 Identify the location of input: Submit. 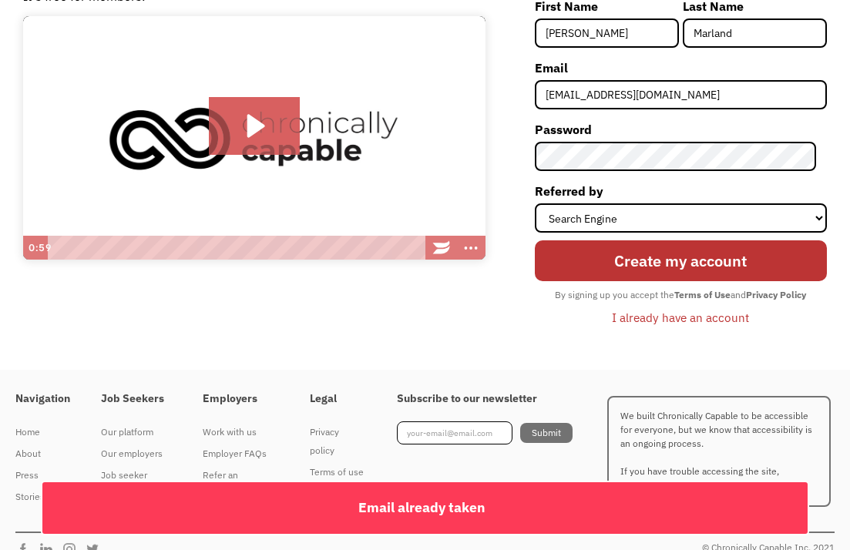
(546, 433).